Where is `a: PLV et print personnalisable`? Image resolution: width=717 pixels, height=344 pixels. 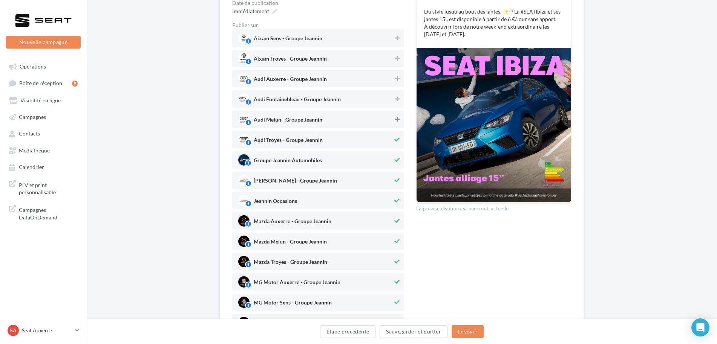 a: PLV et print personnalisable is located at coordinates (43, 188).